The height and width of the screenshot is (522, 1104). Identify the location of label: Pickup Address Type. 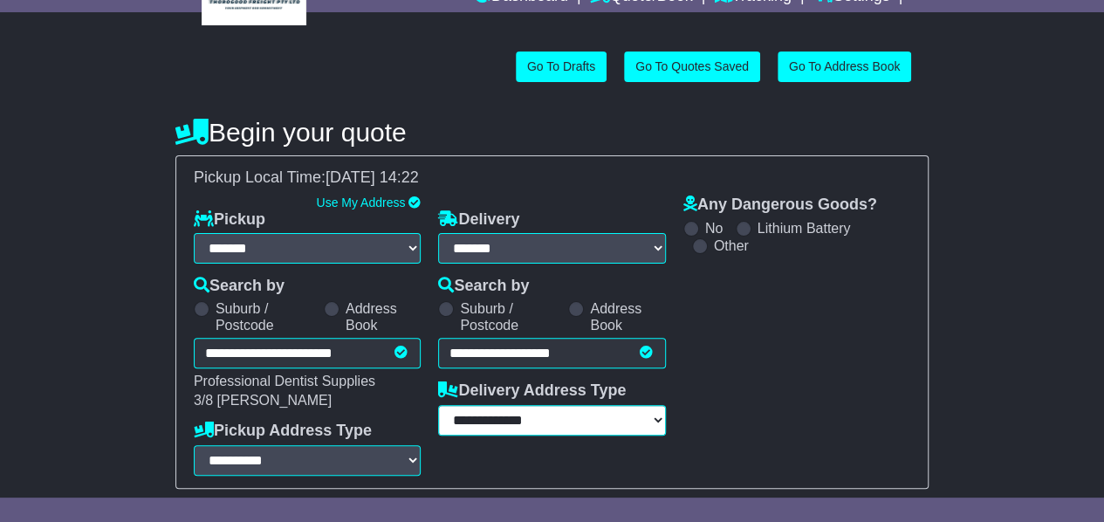
(283, 431).